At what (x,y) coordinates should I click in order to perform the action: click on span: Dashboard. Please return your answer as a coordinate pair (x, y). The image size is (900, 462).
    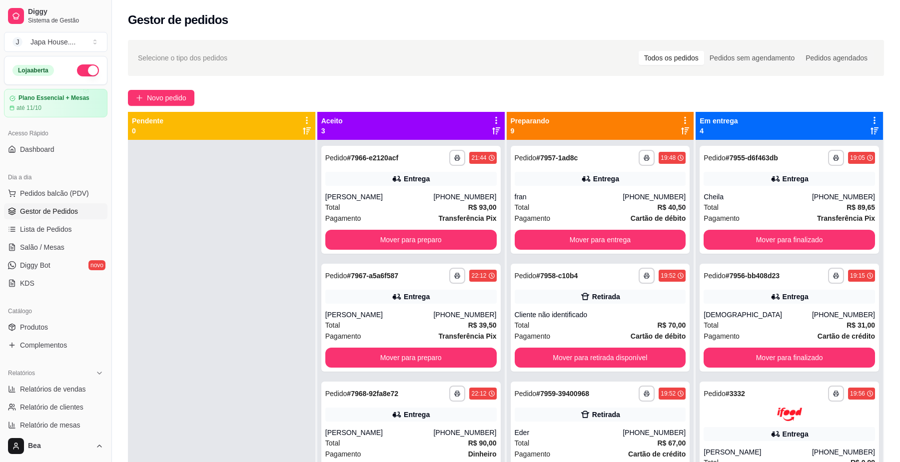
    Looking at the image, I should click on (37, 149).